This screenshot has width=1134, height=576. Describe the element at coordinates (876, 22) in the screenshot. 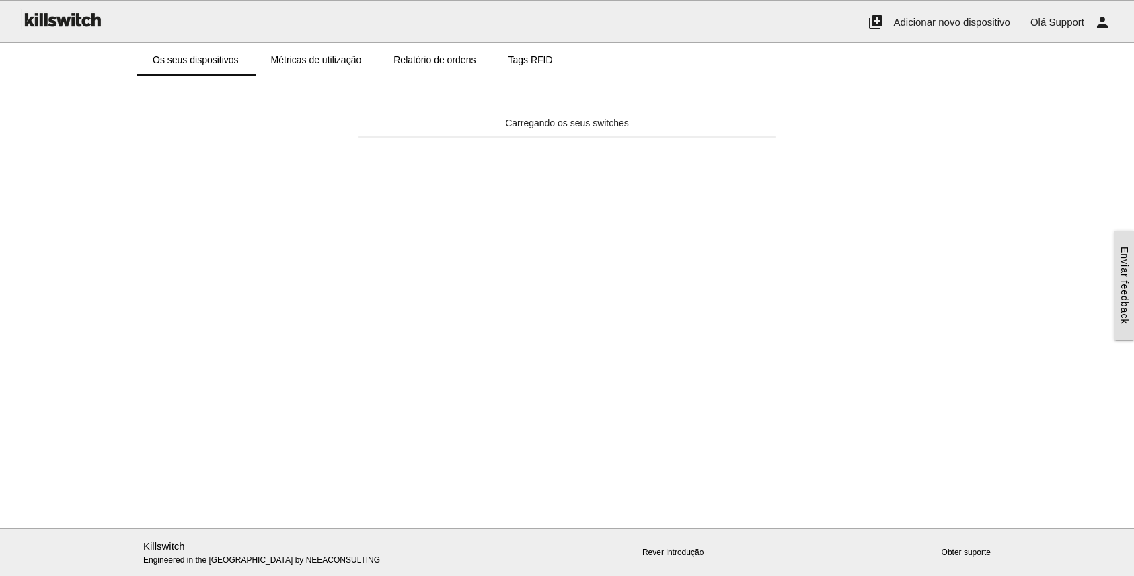

I see `i: add_to_photos` at that location.